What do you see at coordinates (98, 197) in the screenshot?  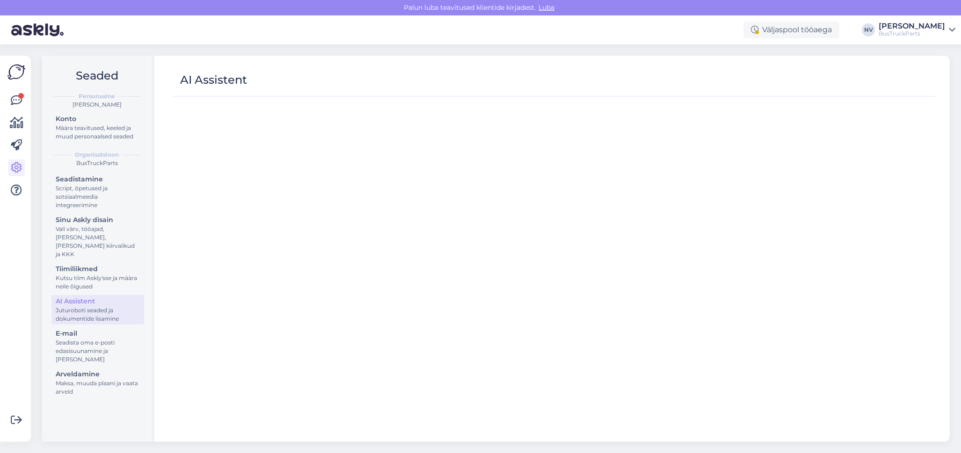 I see `div: Script, õpetused ja sotsiaalmeedia integreerimine` at bounding box center [98, 197].